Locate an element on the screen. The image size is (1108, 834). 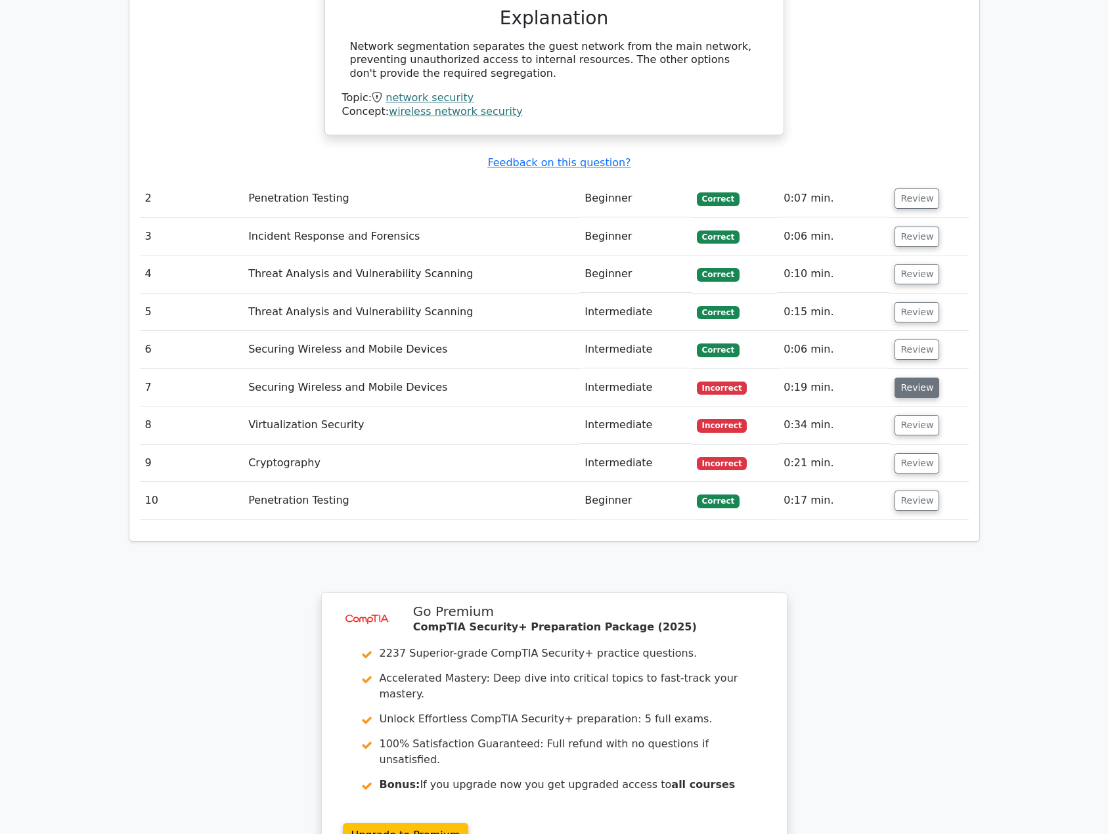
td: 6 is located at coordinates (192, 349).